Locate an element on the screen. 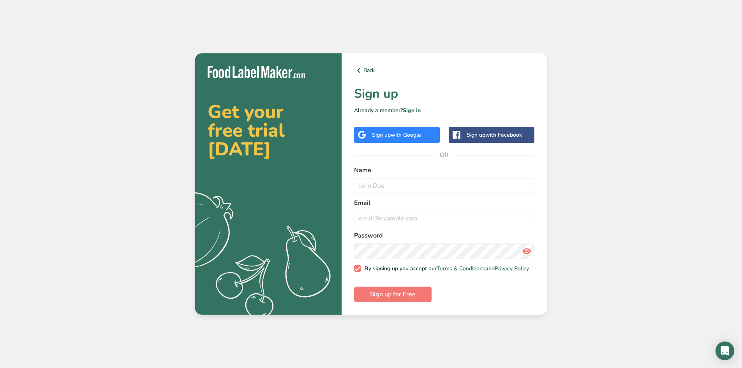  span: with Google is located at coordinates (406, 135).